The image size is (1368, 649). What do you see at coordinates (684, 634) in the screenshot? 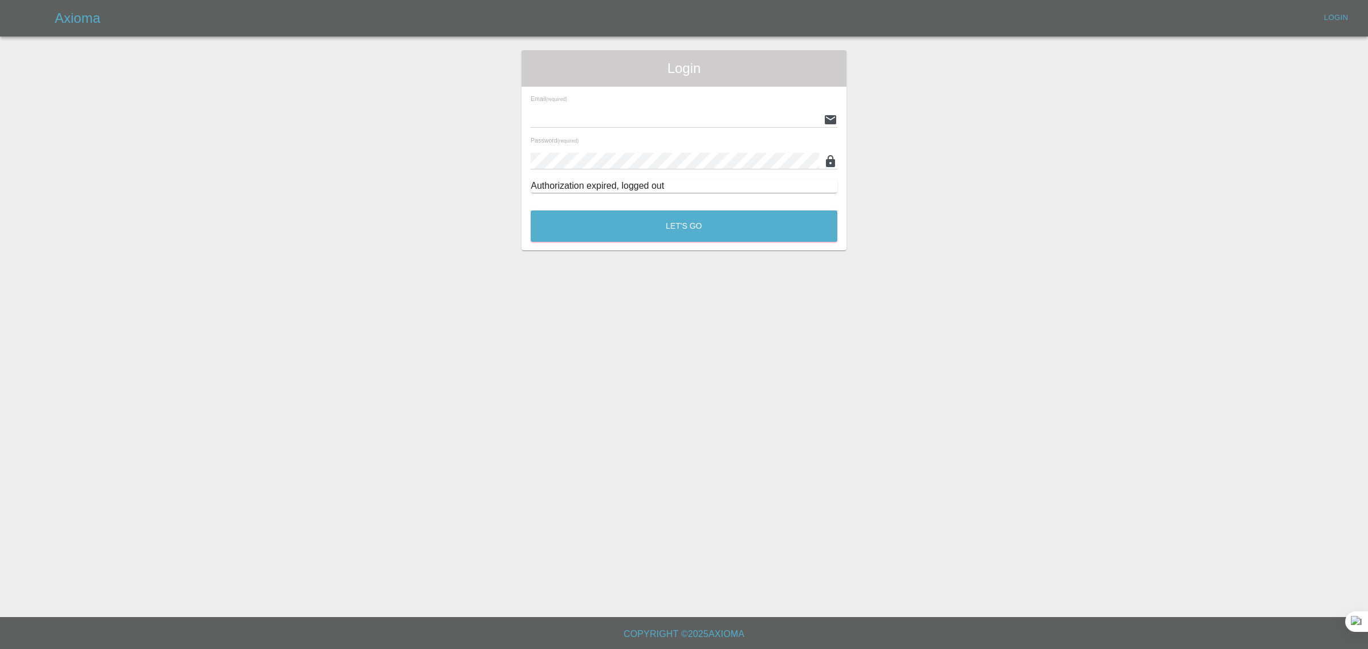
I see `h6: Copyright © 2025 Axioma` at bounding box center [684, 634].